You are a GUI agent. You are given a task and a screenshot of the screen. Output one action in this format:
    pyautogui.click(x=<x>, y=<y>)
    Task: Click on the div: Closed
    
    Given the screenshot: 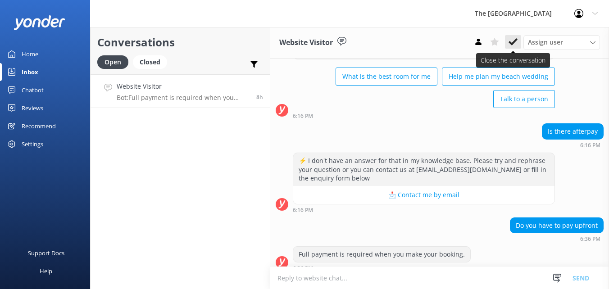 What is the action you would take?
    pyautogui.click(x=150, y=62)
    